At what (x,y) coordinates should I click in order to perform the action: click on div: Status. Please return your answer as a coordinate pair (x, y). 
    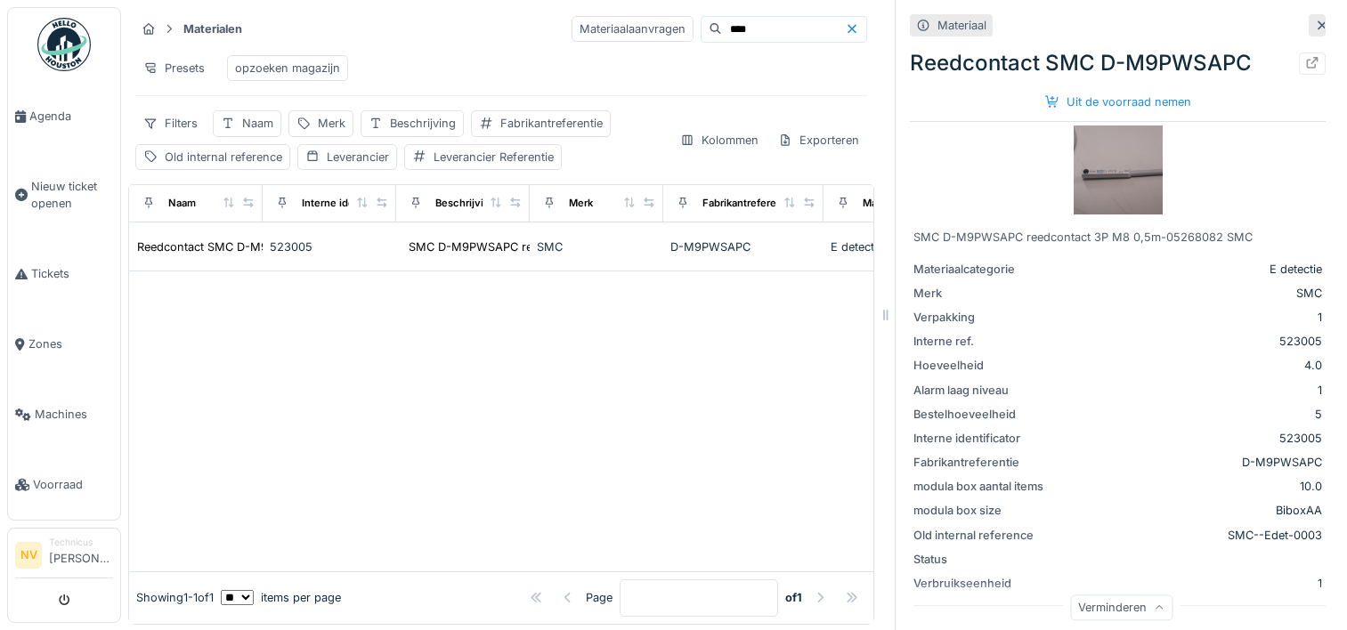
    Looking at the image, I should click on (980, 559).